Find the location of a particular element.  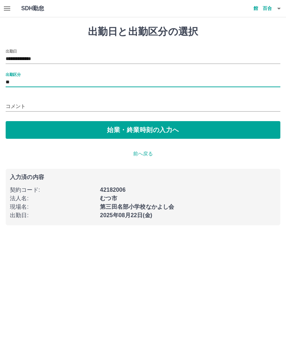

label: 出勤日 is located at coordinates (11, 51).